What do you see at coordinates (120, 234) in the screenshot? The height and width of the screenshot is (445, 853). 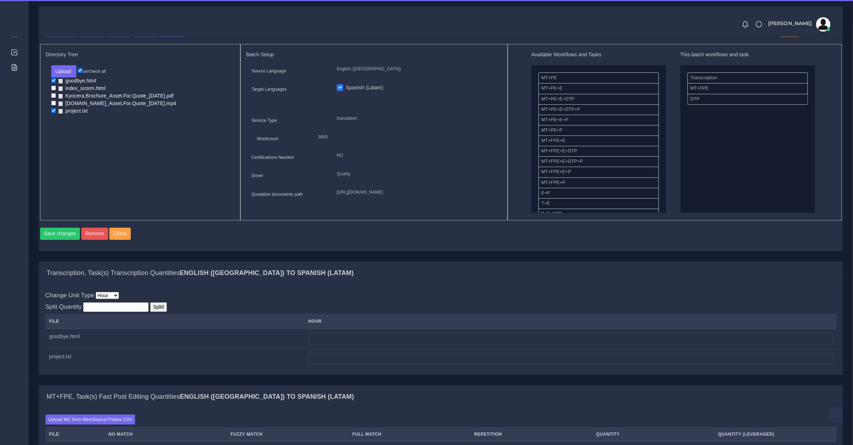 I see `button: Clone` at bounding box center [120, 234].